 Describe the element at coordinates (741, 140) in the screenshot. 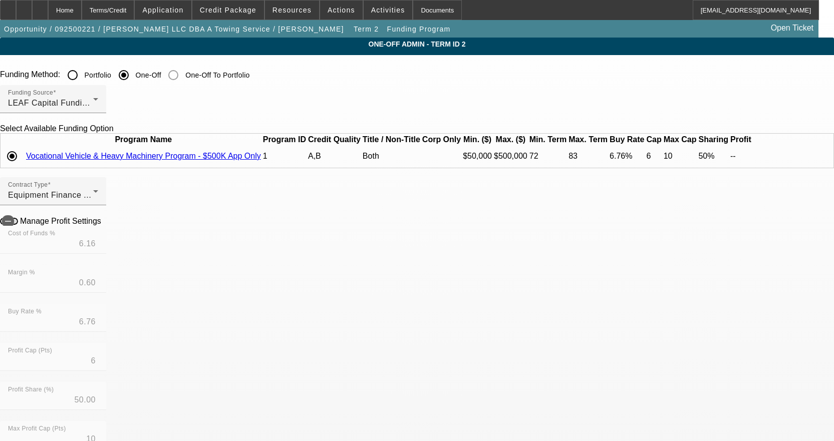

I see `th: Profit` at that location.